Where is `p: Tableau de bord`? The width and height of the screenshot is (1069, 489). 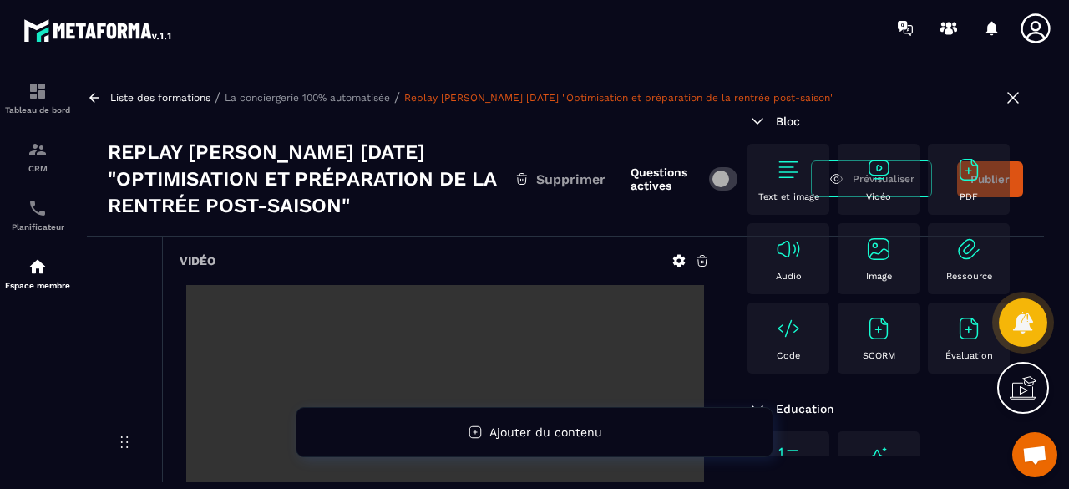 p: Tableau de bord is located at coordinates (38, 109).